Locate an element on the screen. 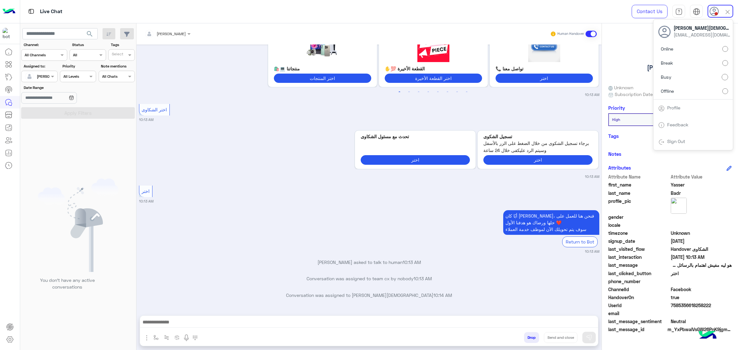  b: High is located at coordinates (616, 119).